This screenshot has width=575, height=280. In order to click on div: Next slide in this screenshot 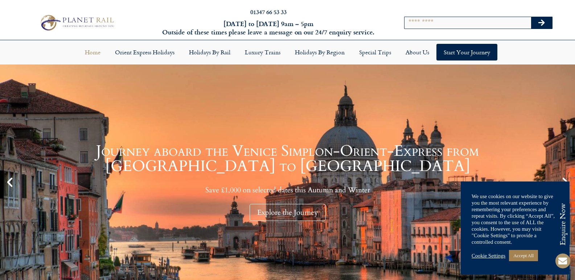, I will do `click(565, 182)`.